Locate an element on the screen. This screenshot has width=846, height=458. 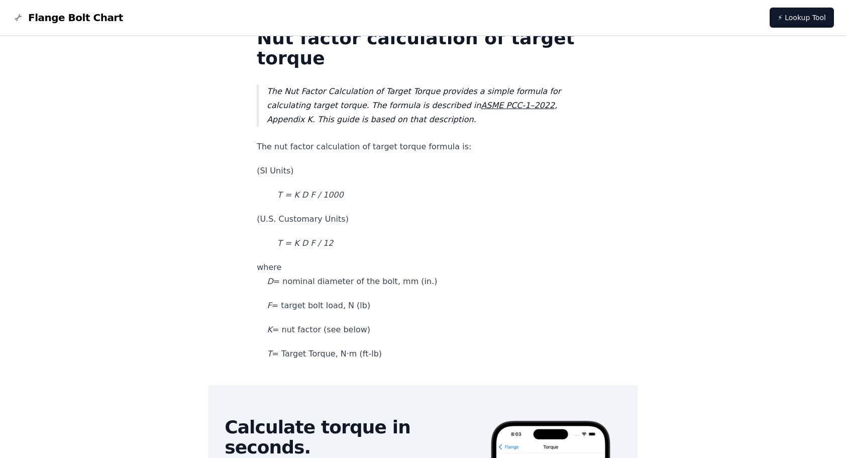
blockquote: The Nut Factor Calculation of Target Torque provides a simple formula for calculating target torq... is located at coordinates (423, 106).